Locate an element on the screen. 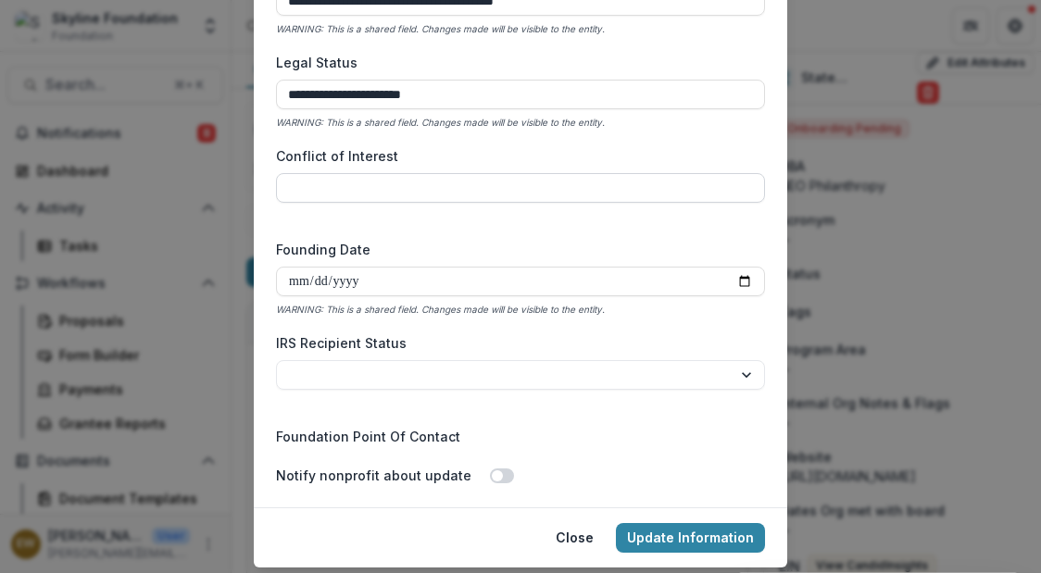  button: Close is located at coordinates (574, 538).